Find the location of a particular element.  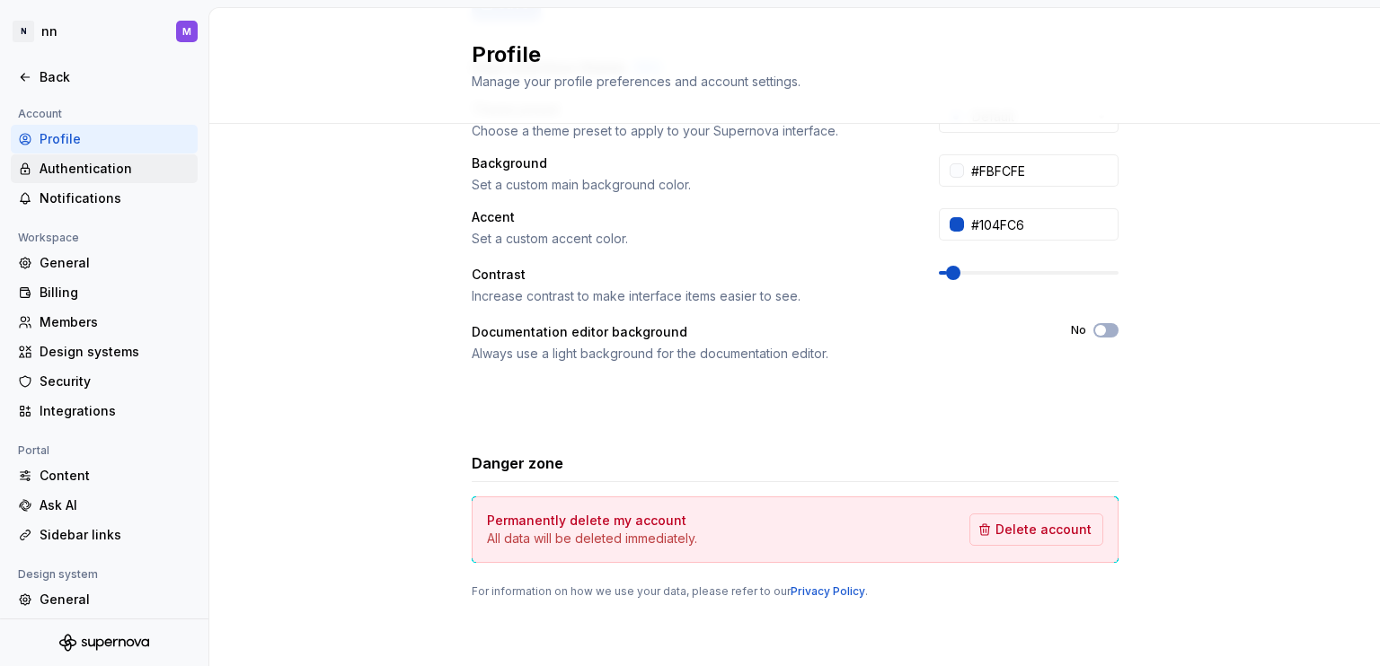

div: Ask AI is located at coordinates (115, 506).